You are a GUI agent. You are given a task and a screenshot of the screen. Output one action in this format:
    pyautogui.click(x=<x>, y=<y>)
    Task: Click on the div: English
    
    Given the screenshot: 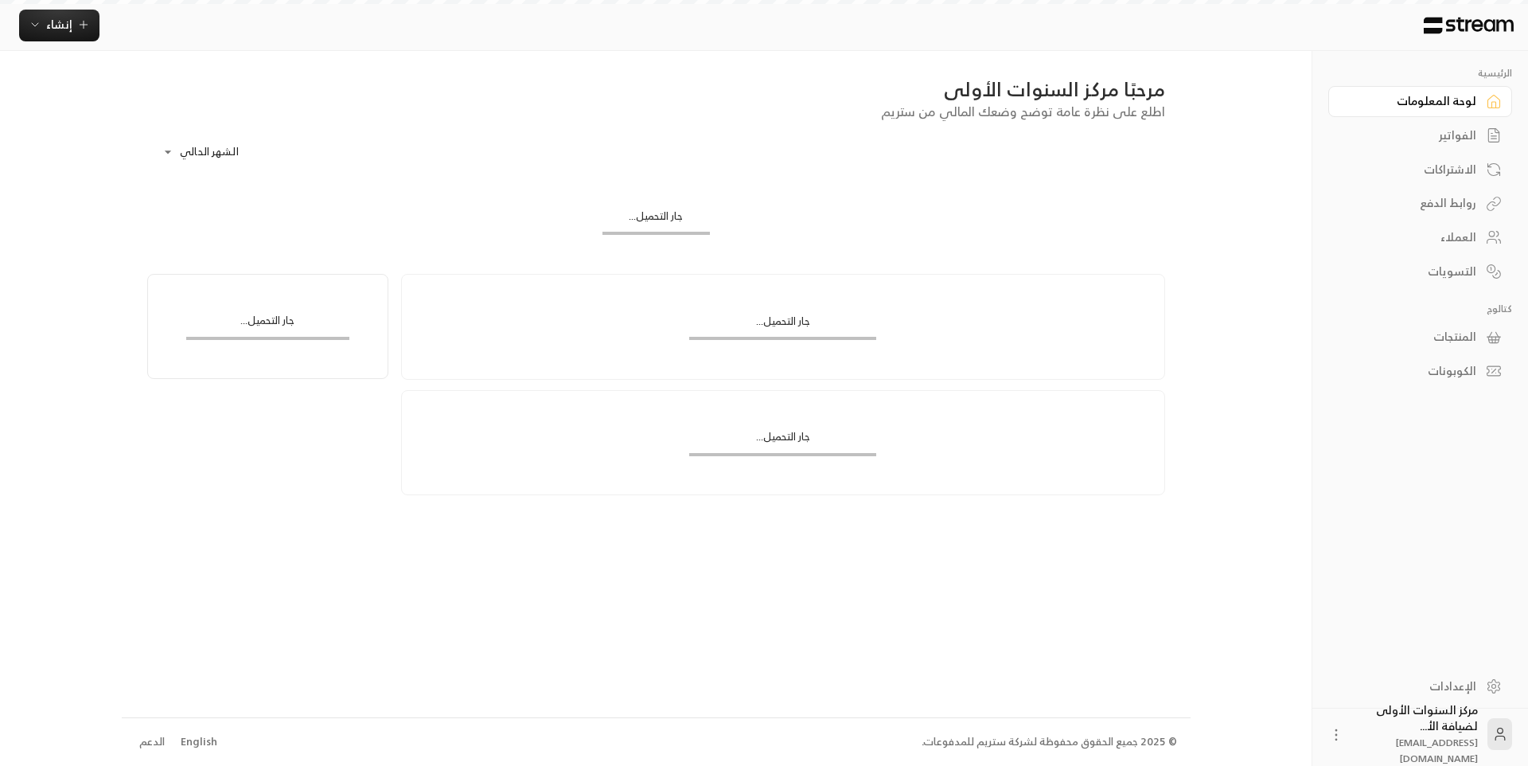 What is the action you would take?
    pyautogui.click(x=199, y=742)
    